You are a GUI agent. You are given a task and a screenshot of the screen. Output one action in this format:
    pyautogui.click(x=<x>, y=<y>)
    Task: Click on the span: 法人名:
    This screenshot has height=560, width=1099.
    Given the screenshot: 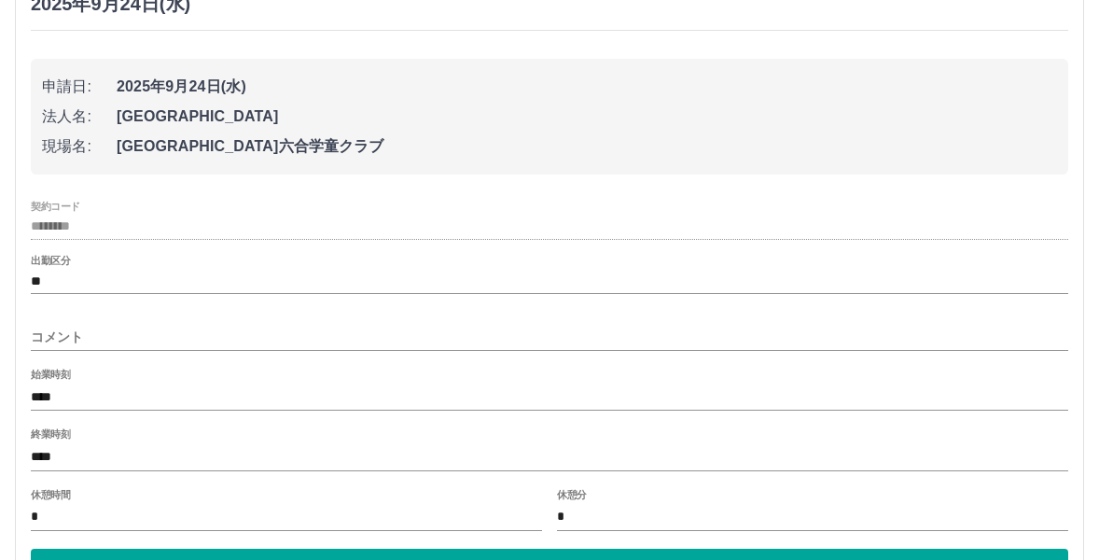 What is the action you would take?
    pyautogui.click(x=79, y=117)
    